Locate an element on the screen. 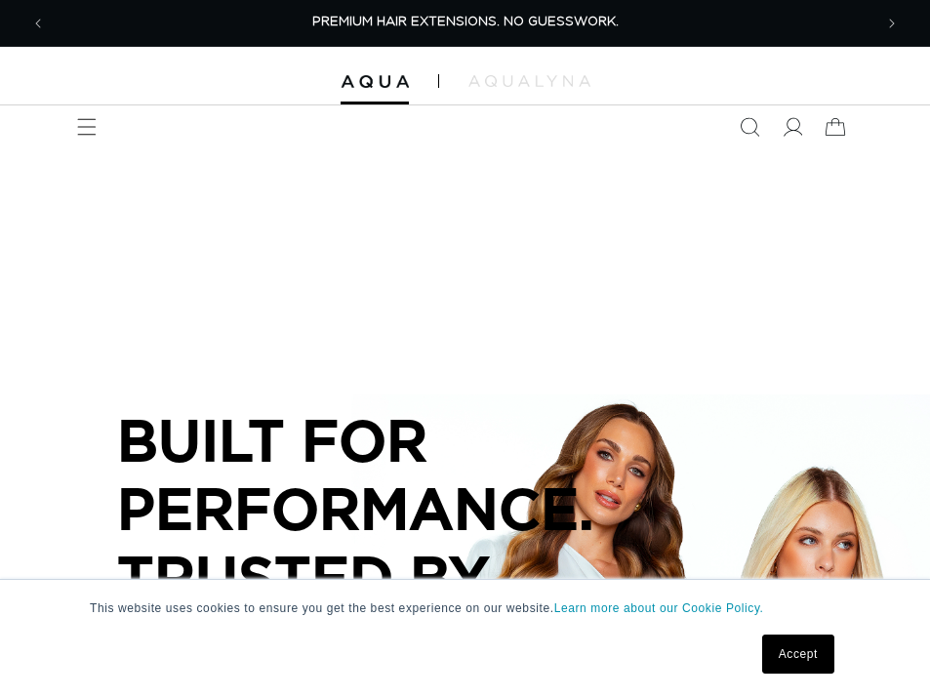 The height and width of the screenshot is (699, 930). img: Aqua Hair Extensions is located at coordinates (375, 82).